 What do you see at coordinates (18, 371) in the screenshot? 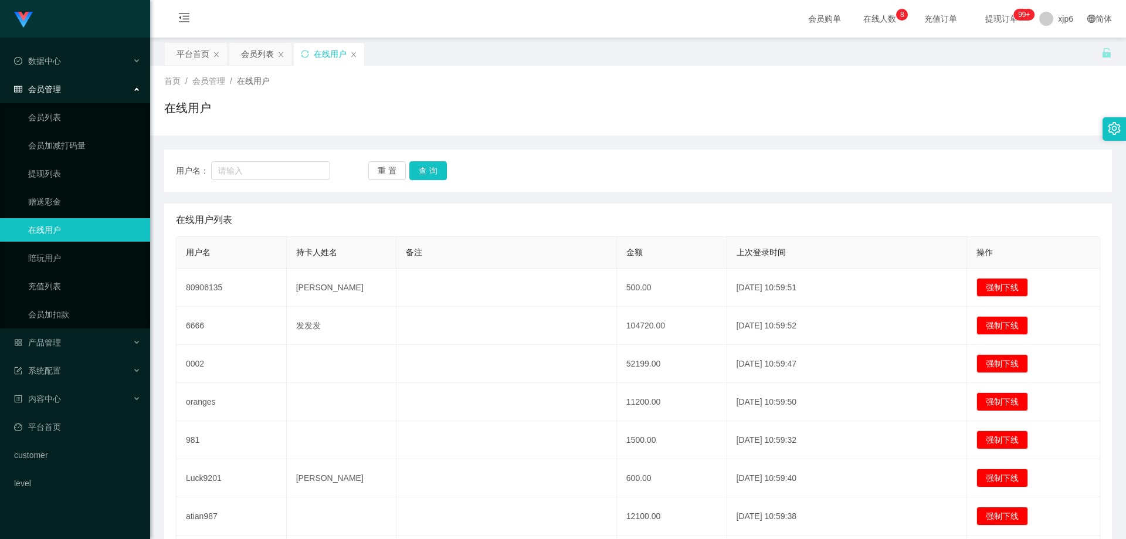
I see `i: 图标: form` at bounding box center [18, 371].